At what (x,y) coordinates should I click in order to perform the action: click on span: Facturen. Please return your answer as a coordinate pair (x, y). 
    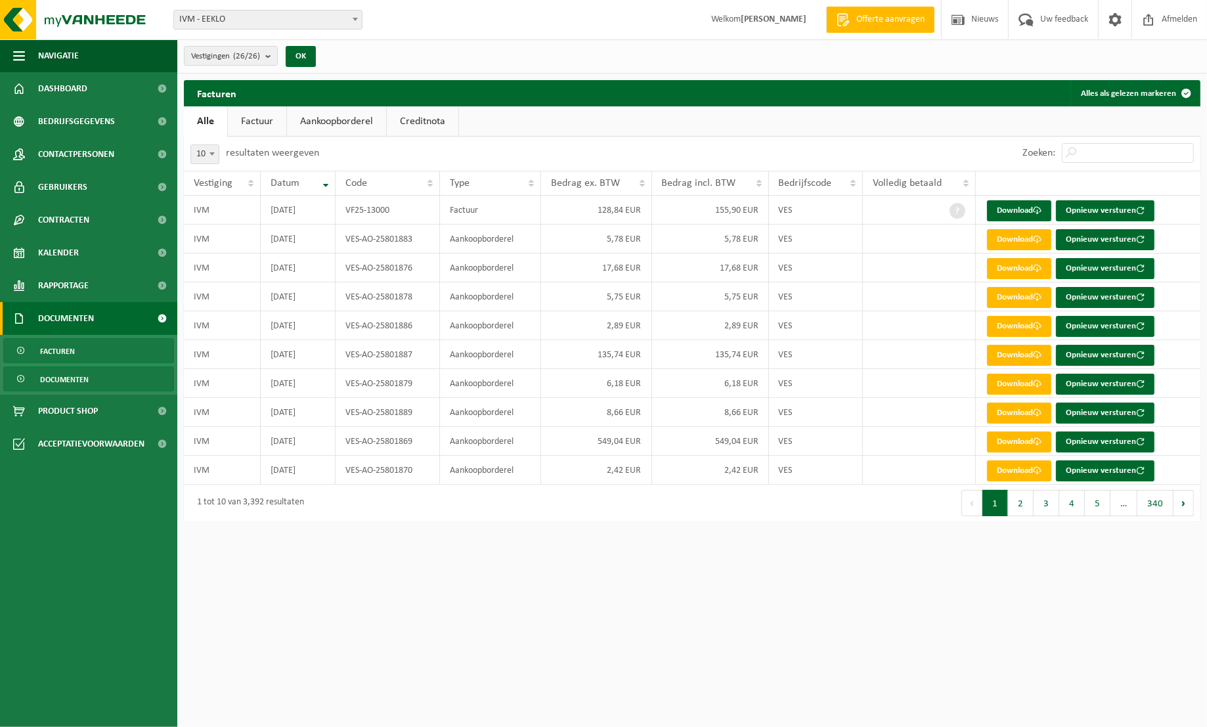
    Looking at the image, I should click on (57, 351).